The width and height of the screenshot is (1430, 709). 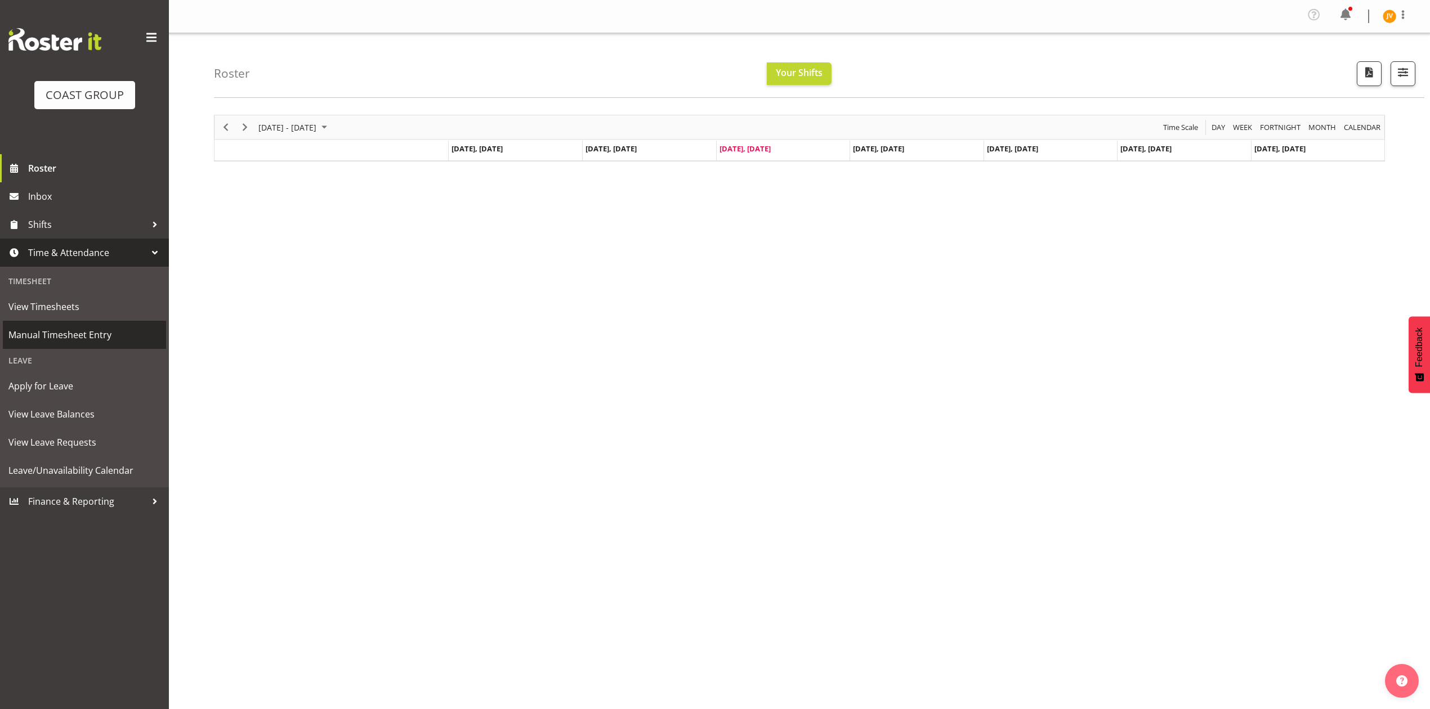 What do you see at coordinates (84, 95) in the screenshot?
I see `div: COAST GROUP` at bounding box center [84, 95].